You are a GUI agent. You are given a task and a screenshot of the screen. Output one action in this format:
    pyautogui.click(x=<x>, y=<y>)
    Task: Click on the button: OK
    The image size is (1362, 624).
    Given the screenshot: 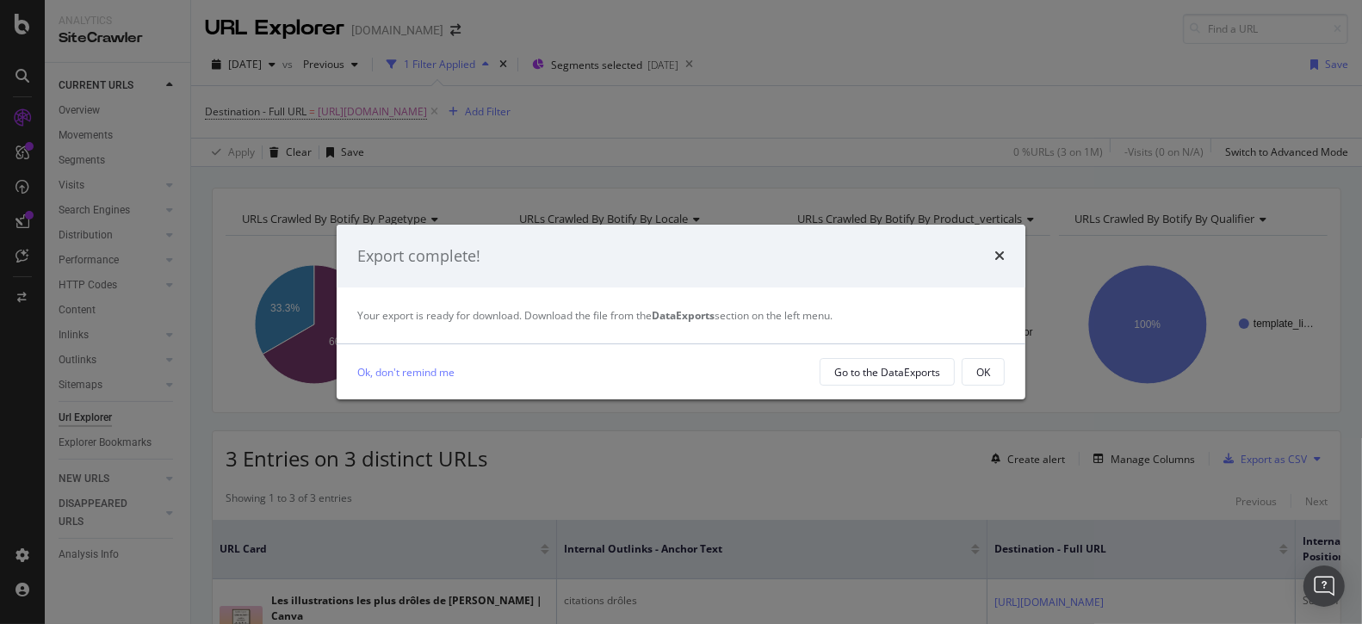 What is the action you would take?
    pyautogui.click(x=983, y=372)
    